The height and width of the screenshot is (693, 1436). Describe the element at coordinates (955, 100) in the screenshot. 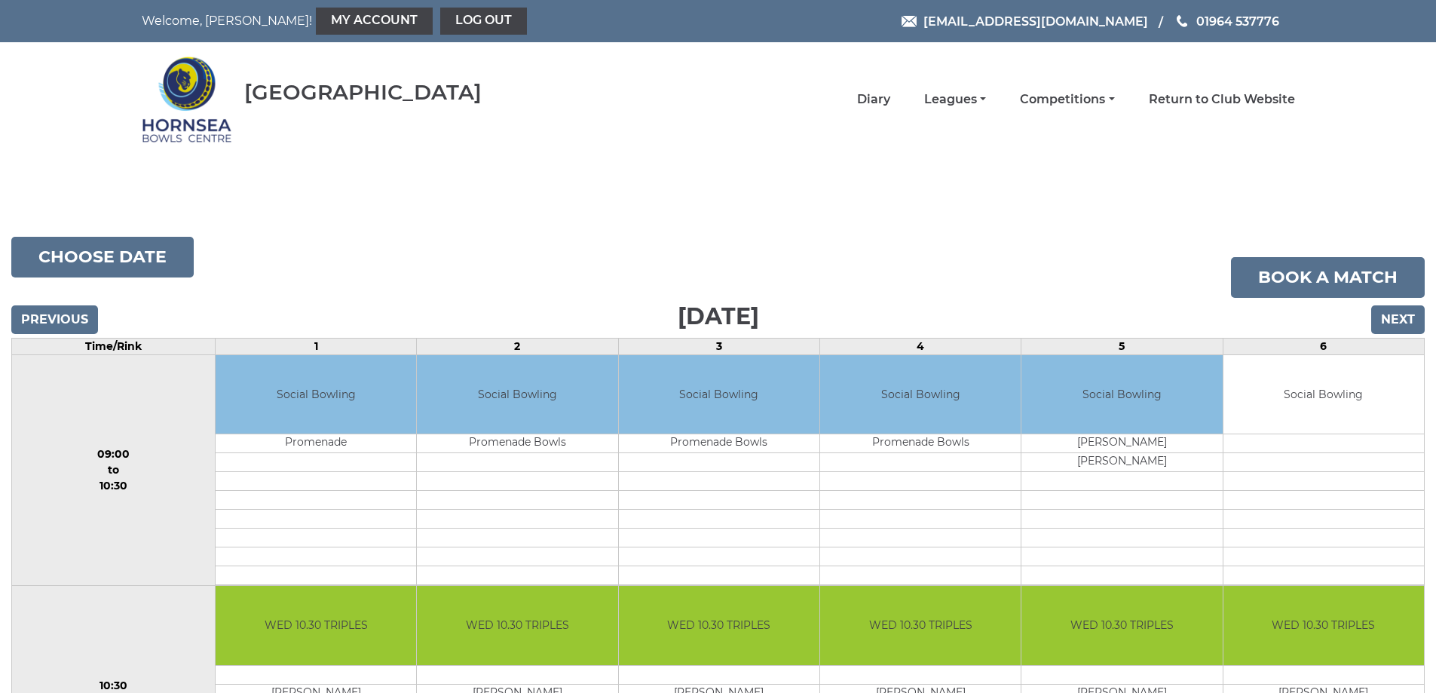

I see `a: Leagues` at that location.